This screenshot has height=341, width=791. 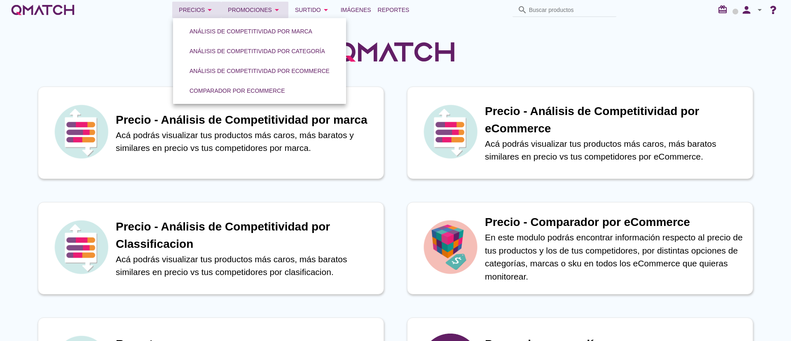 I want to click on a: Análisis de competitividad por marca, so click(x=251, y=31).